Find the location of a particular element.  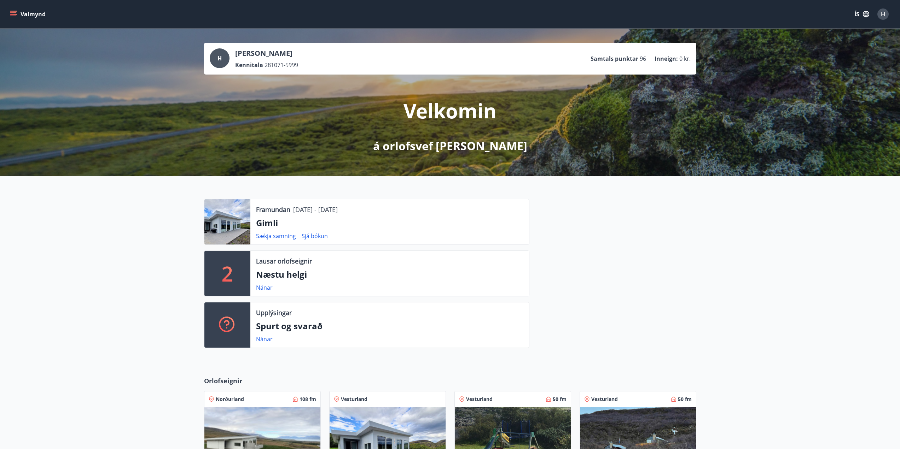

p: Lausar orlofseignir is located at coordinates (284, 261).